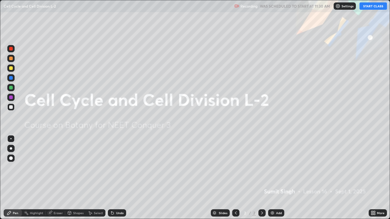 This screenshot has height=219, width=390. I want to click on div: Highlight, so click(37, 213).